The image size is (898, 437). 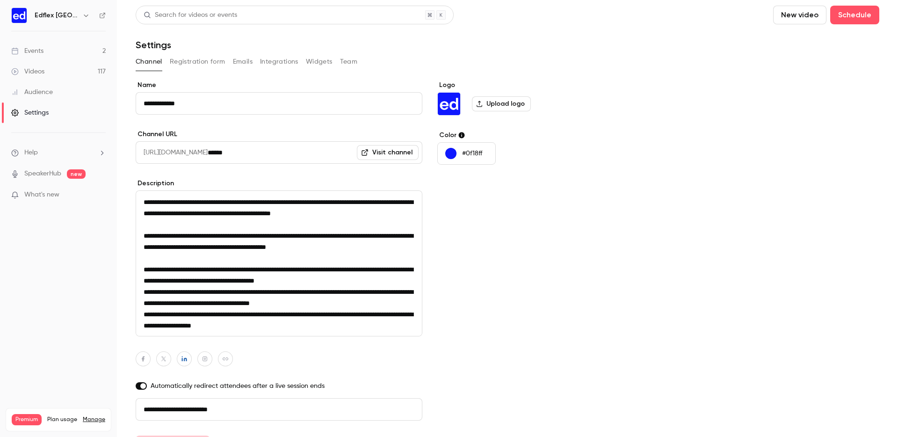 I want to click on span: Premium, so click(x=27, y=419).